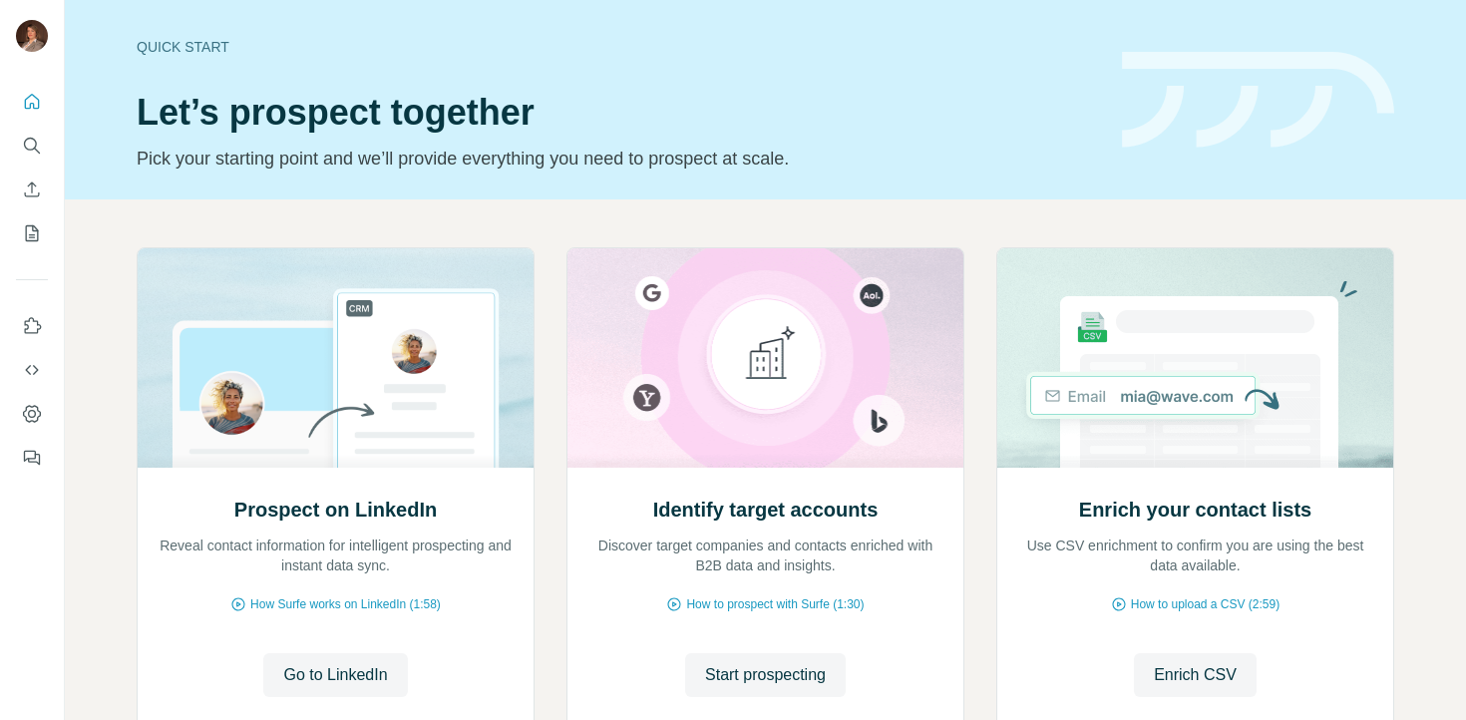  What do you see at coordinates (1257, 100) in the screenshot?
I see `img: banner` at bounding box center [1257, 100].